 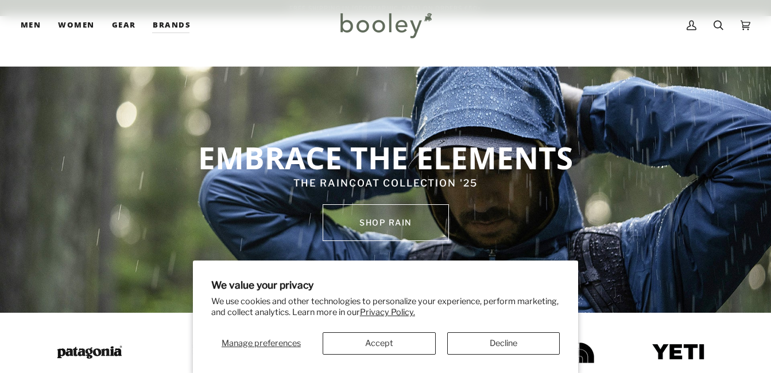 I want to click on a: SHOP rain, so click(x=386, y=223).